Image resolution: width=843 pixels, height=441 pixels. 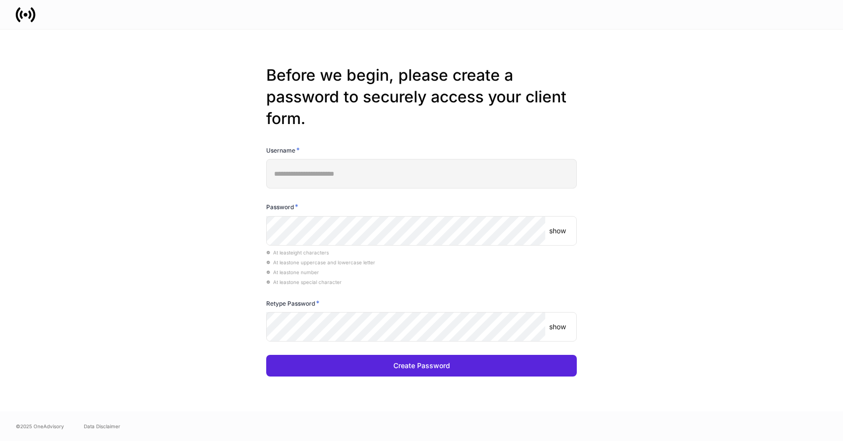 What do you see at coordinates (421, 366) in the screenshot?
I see `div: Create Password` at bounding box center [421, 366].